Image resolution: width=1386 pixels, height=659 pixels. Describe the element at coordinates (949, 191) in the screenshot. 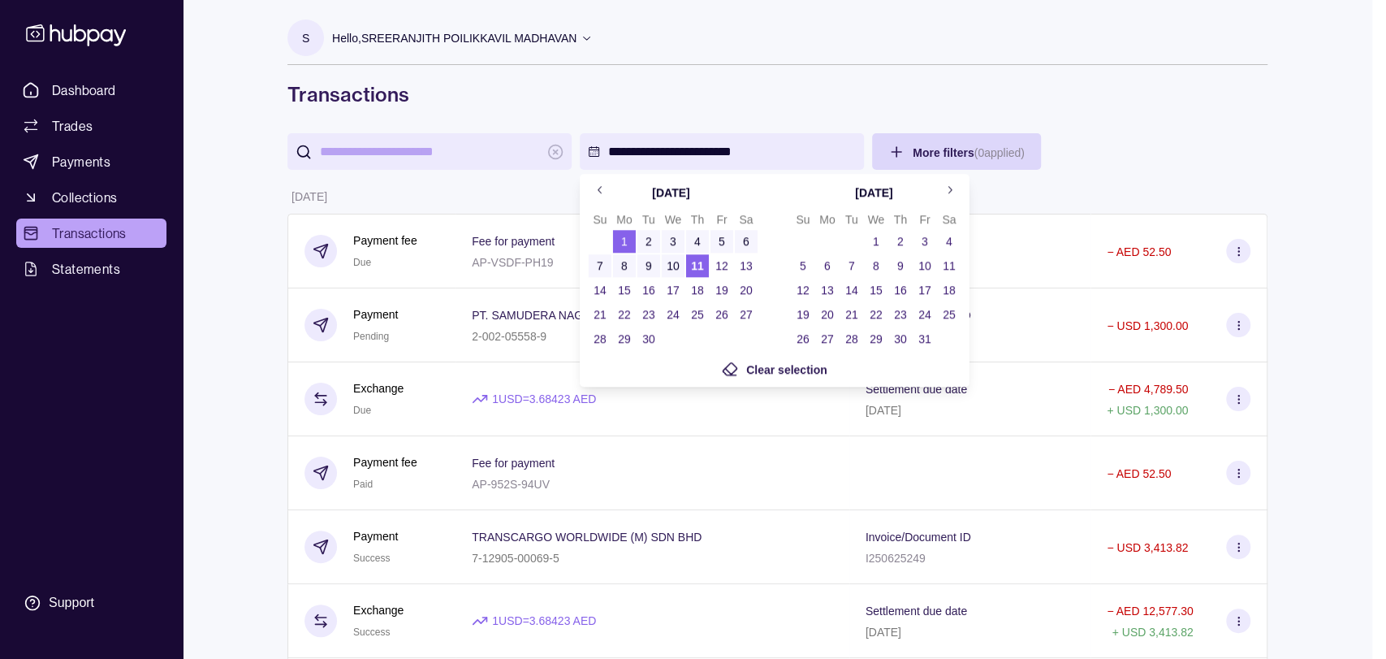

I see `button: Go to next month` at that location.